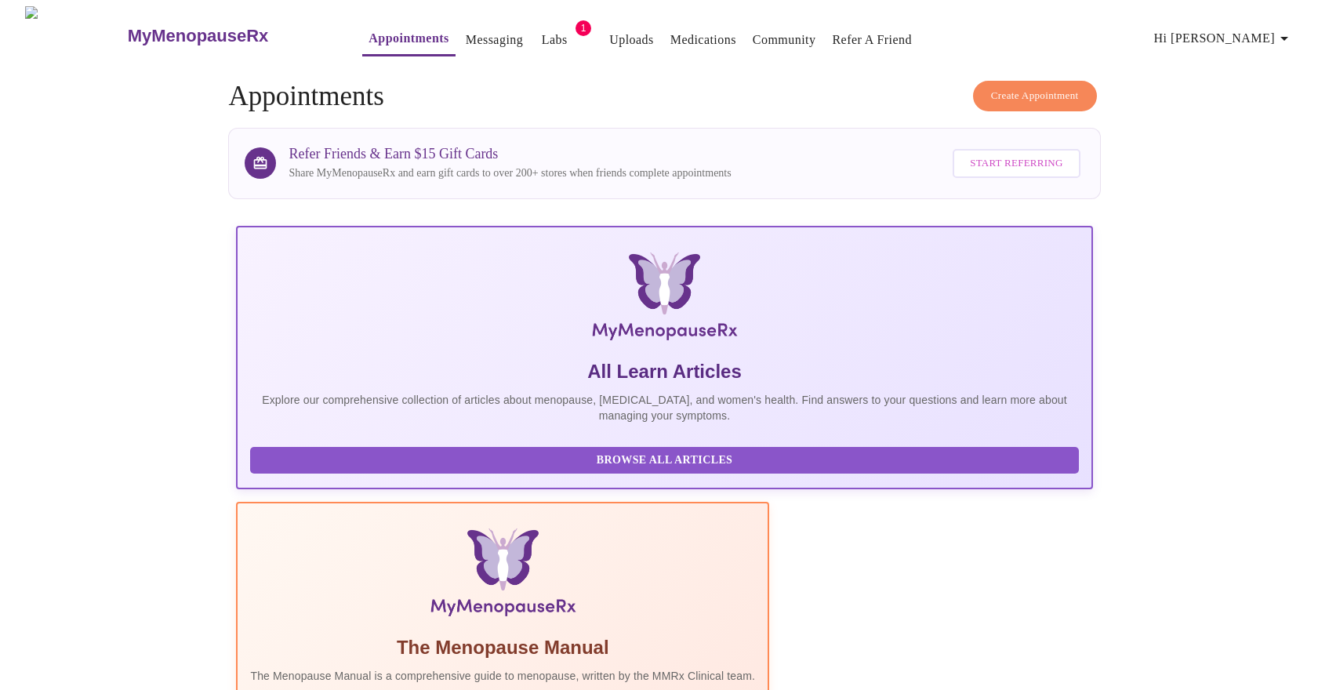 The width and height of the screenshot is (1329, 690). I want to click on h5: The Menopause Manual, so click(503, 648).